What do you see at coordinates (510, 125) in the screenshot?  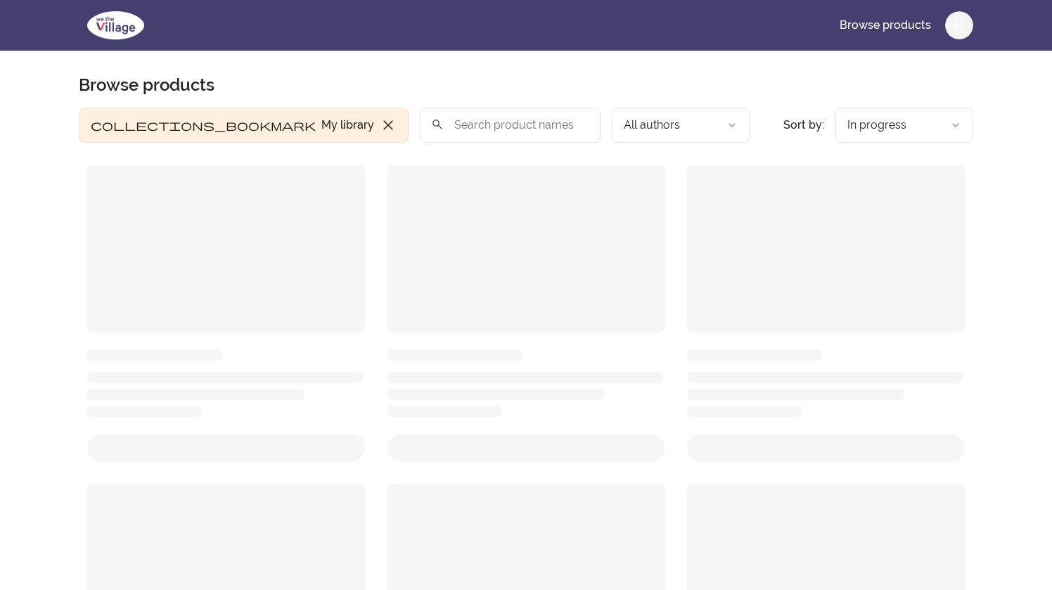 I see `input: Search product names` at bounding box center [510, 125].